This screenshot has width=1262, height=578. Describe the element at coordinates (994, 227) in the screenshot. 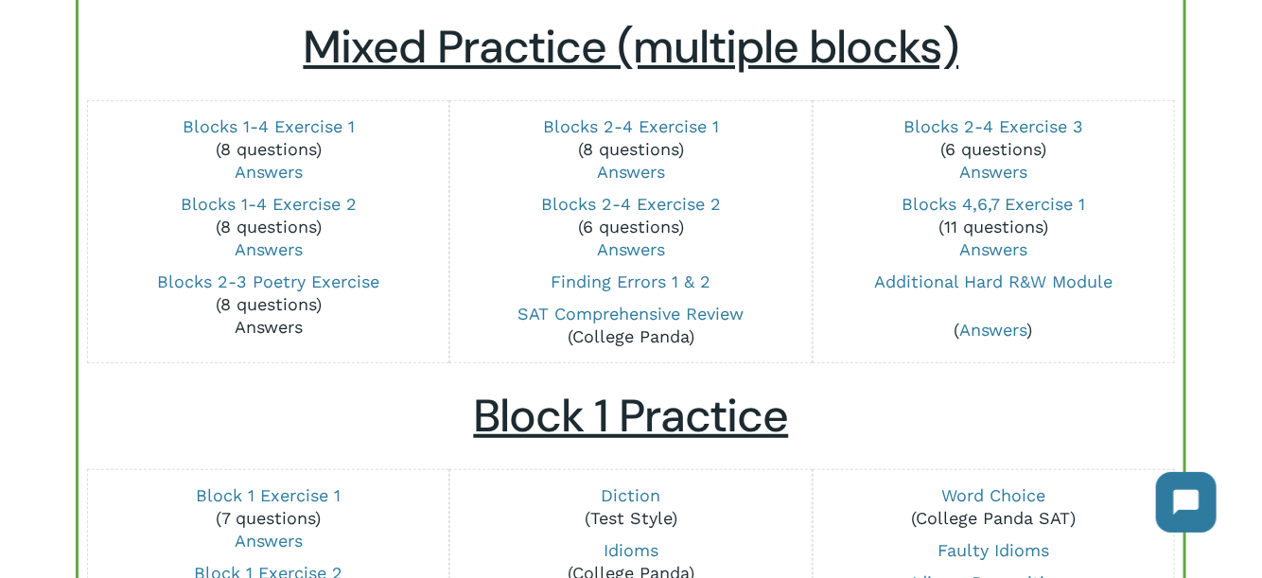

I see `p: (11 questions)` at that location.